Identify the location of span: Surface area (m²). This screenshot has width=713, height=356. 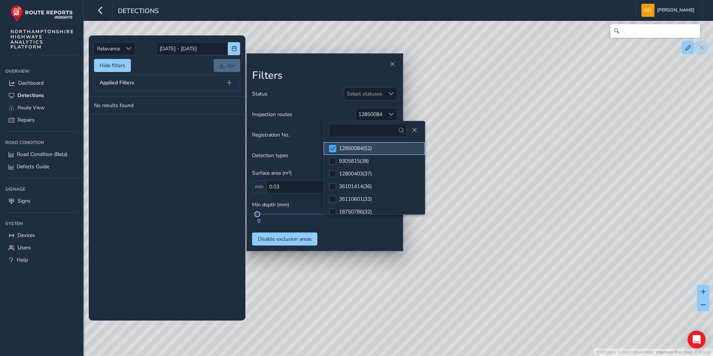
(272, 173).